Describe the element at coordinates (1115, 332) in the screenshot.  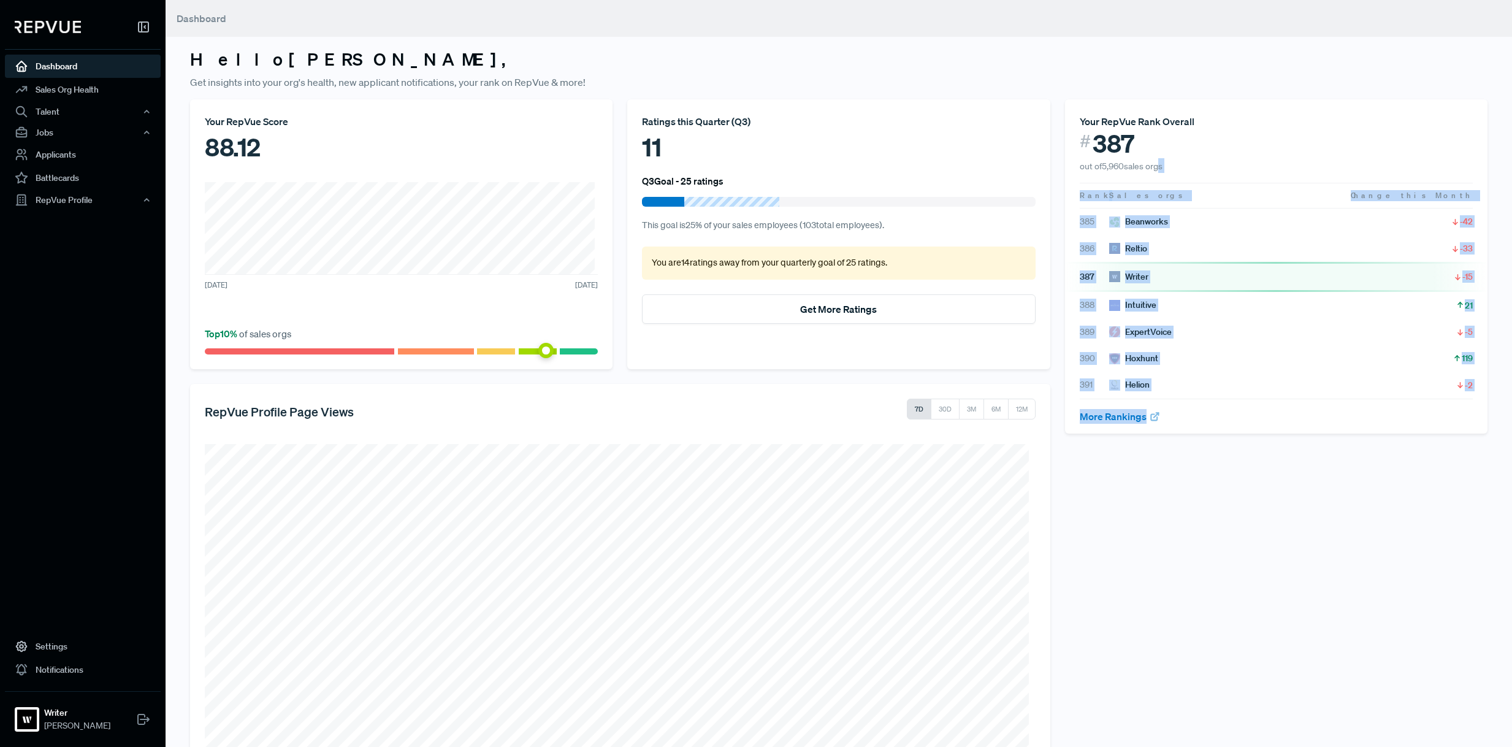
I see `img: ExpertVoice` at that location.